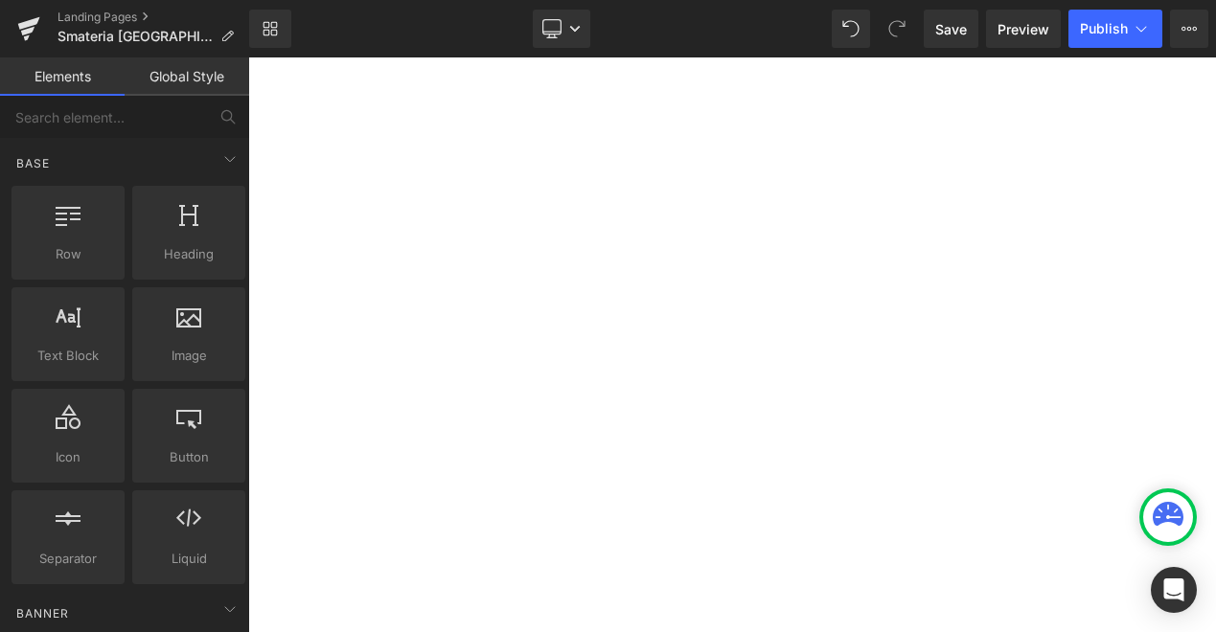 Image resolution: width=1216 pixels, height=632 pixels. Describe the element at coordinates (189, 558) in the screenshot. I see `span: Liquid` at that location.